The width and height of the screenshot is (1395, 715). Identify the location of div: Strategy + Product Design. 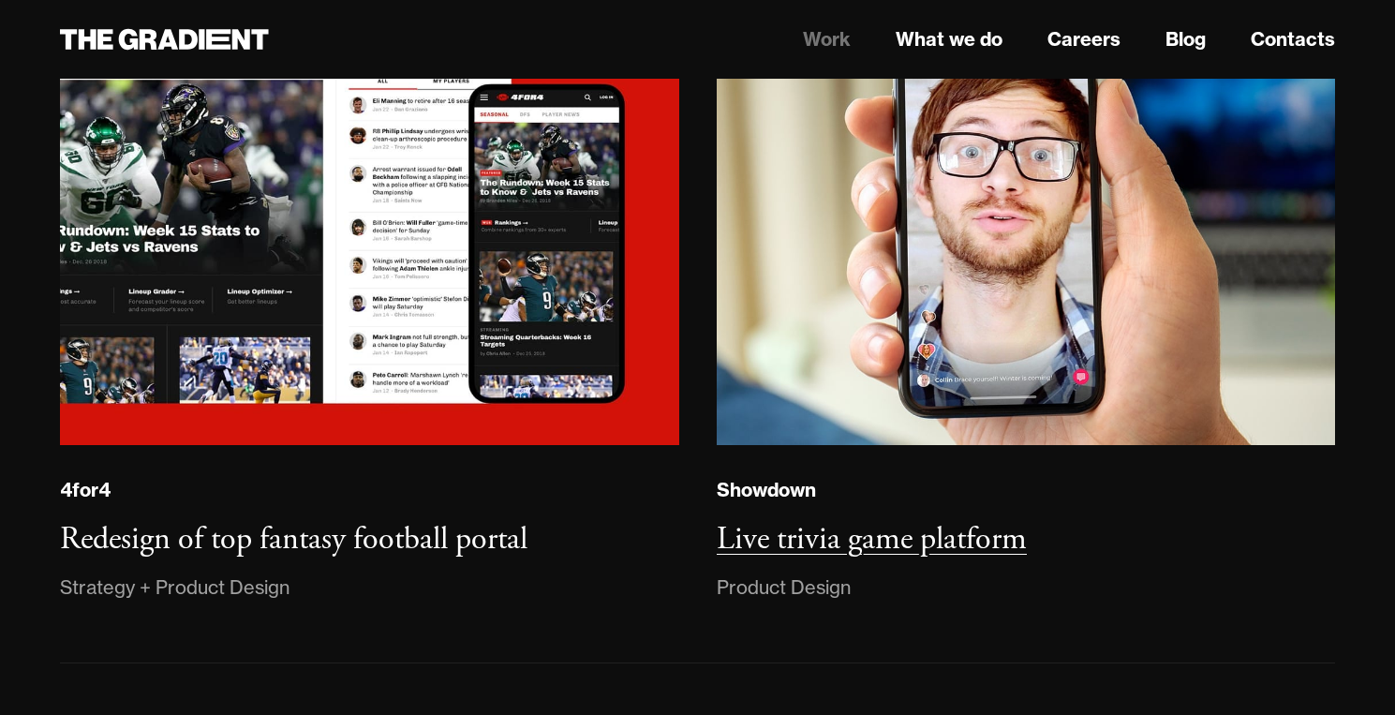
(174, 587).